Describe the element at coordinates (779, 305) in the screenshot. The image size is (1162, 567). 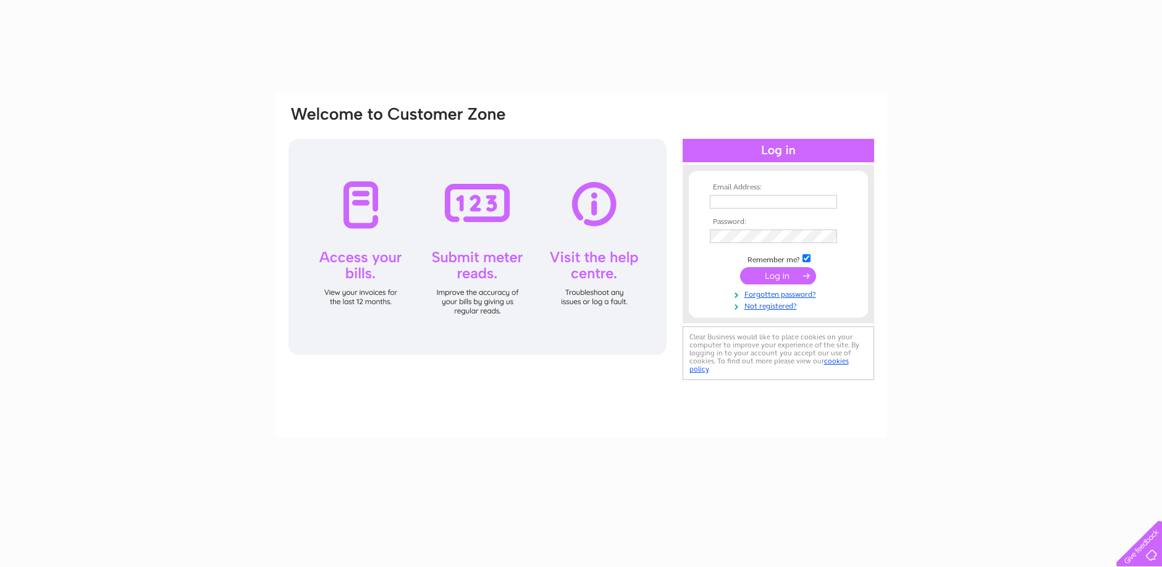
I see `a: Not registered?` at that location.